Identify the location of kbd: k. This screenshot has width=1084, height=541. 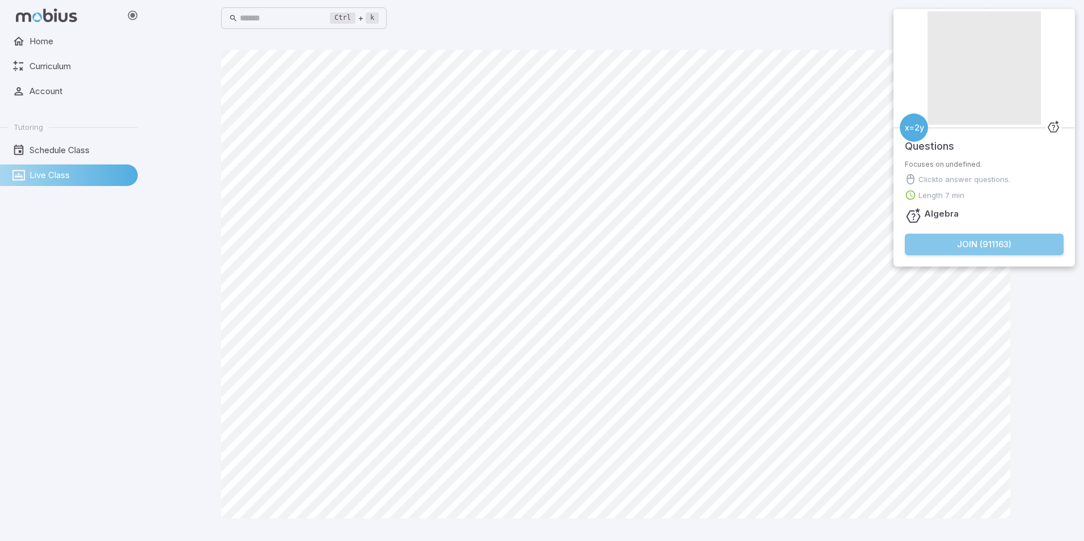
(372, 18).